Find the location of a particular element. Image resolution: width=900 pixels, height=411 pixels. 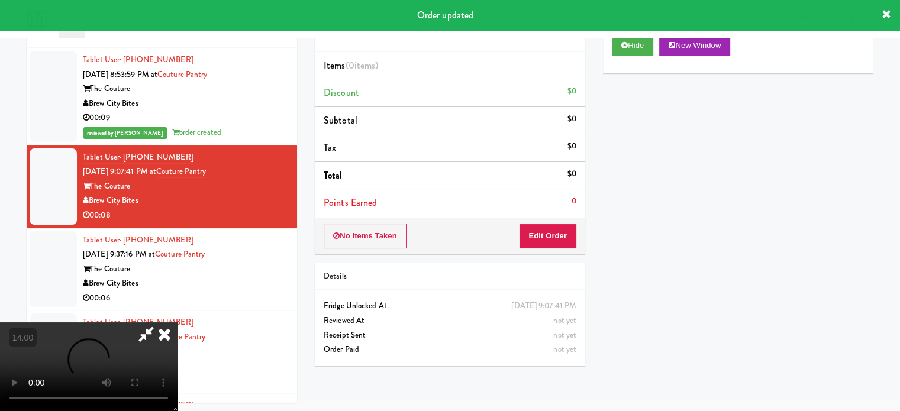

button: Hide is located at coordinates (633, 46).